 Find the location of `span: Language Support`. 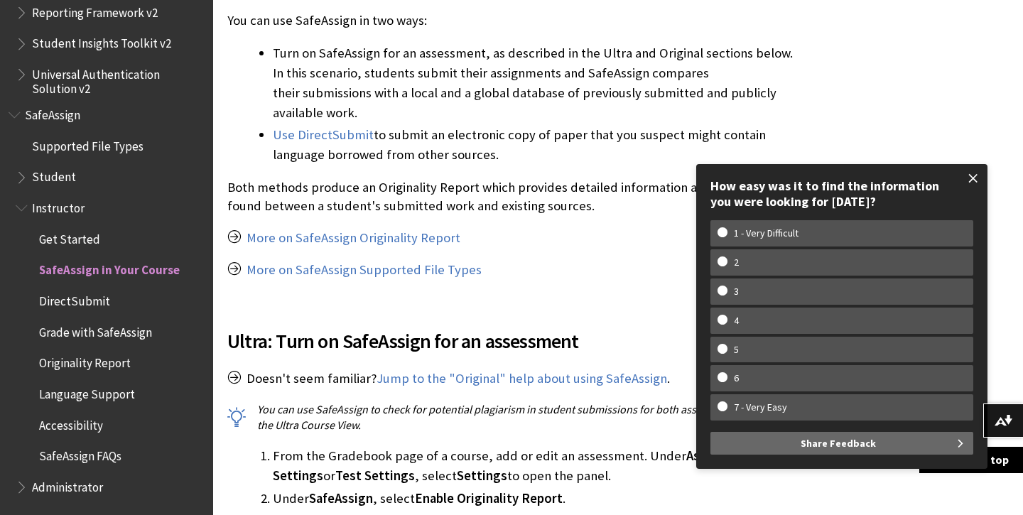

span: Language Support is located at coordinates (87, 391).